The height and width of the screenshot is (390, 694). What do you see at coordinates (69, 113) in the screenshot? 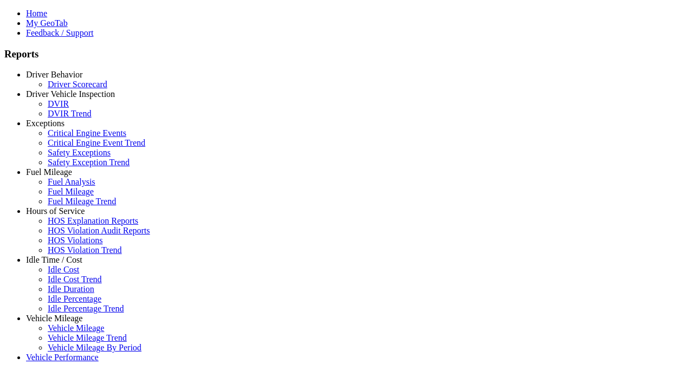
I see `a: DVIR Trend` at bounding box center [69, 113].